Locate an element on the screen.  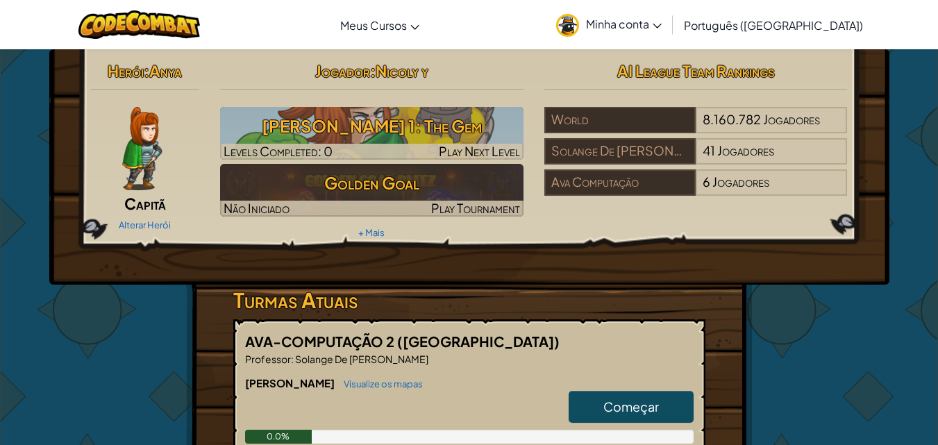
a: Alterar Herói is located at coordinates (144, 225).